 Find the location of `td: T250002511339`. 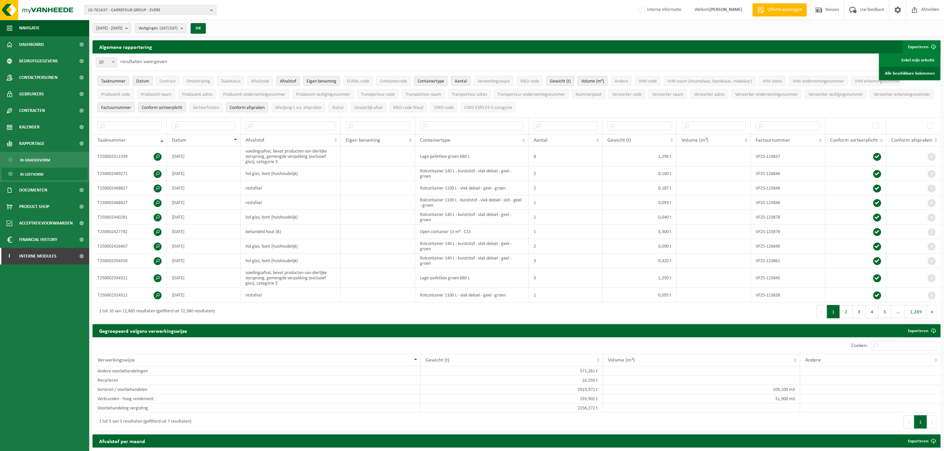

td: T250002511339 is located at coordinates (130, 157).